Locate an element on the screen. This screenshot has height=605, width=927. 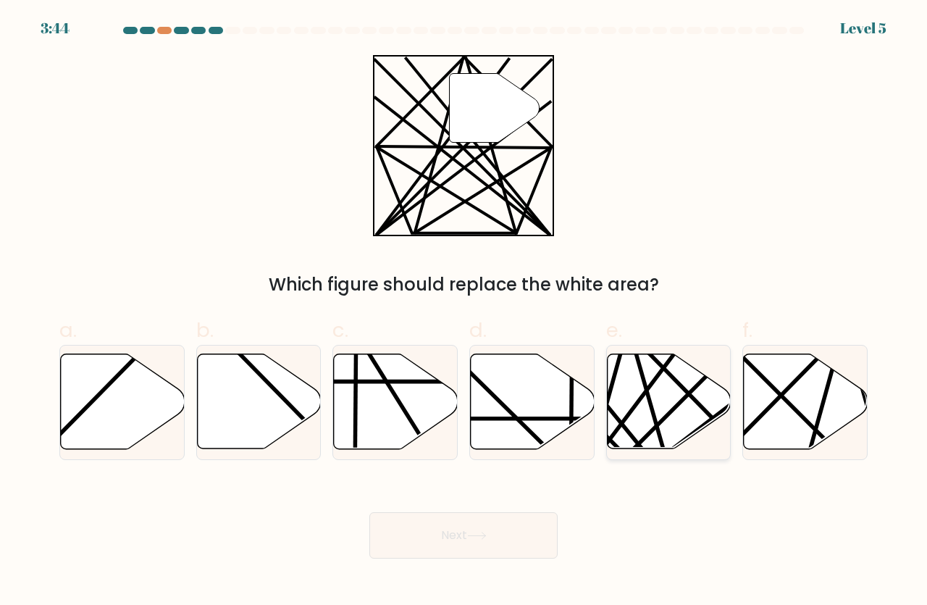
span: f. is located at coordinates (747, 330).